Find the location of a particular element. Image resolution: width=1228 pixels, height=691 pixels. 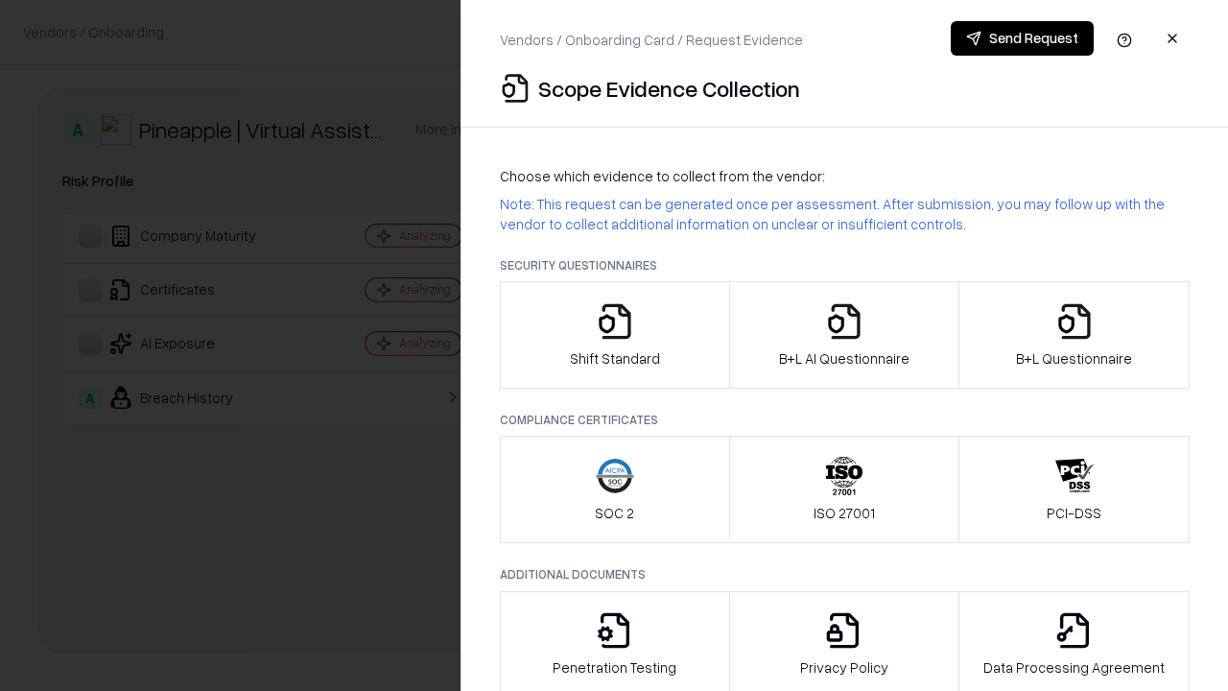

p: Data Processing Agreement is located at coordinates (1074, 667).